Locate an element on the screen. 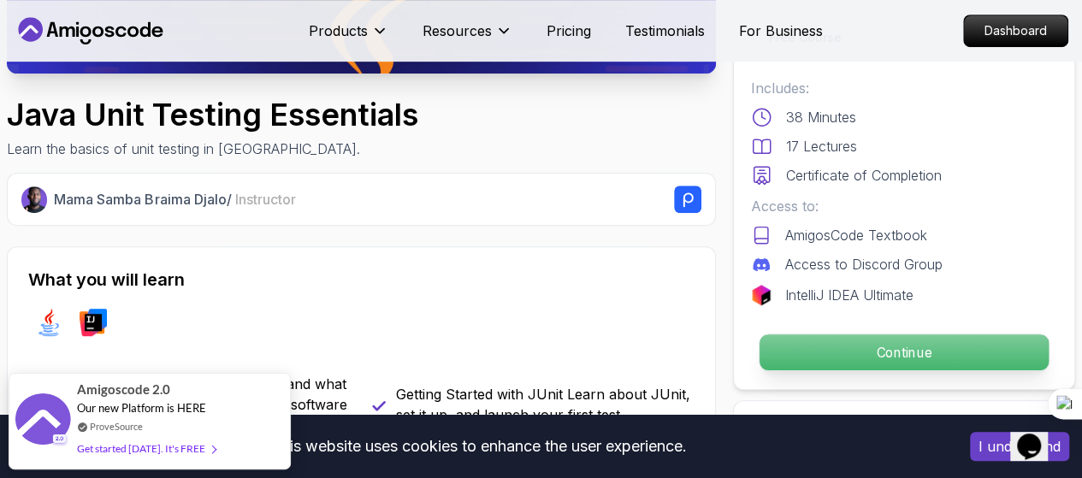  p: Mama Samba Braima Djalo / is located at coordinates (174, 199).